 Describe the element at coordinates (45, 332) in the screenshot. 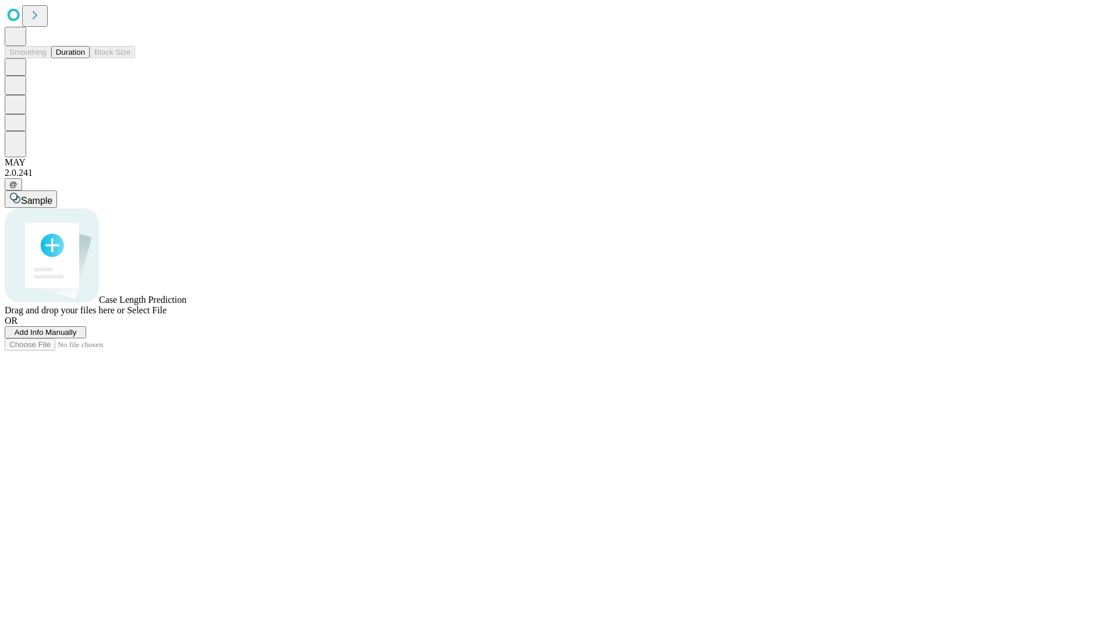

I see `button: Add Info Manually` at that location.